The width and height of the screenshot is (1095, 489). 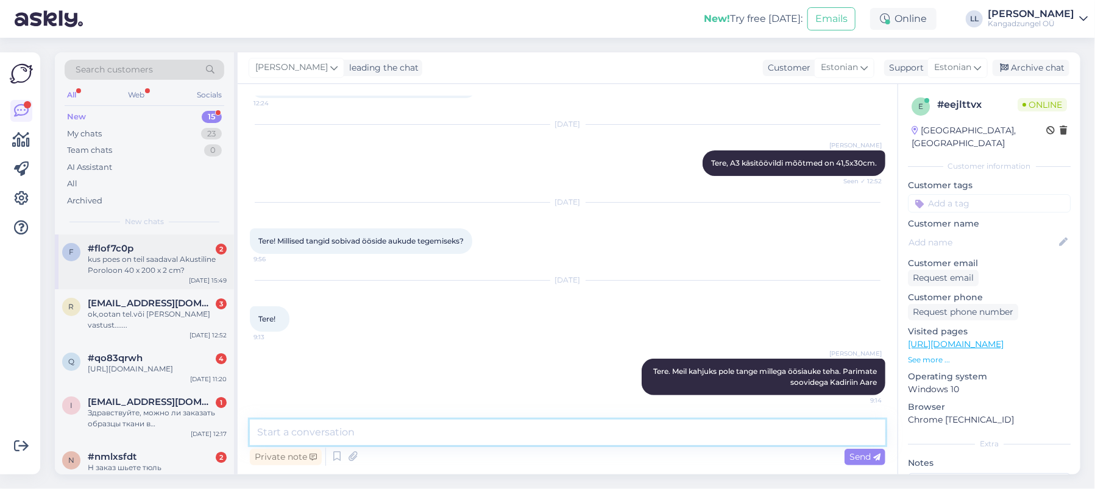 I want to click on p: Customer email, so click(x=989, y=263).